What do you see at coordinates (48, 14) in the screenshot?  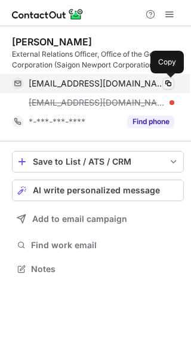 I see `img: ContactOut v5.3.10` at bounding box center [48, 14].